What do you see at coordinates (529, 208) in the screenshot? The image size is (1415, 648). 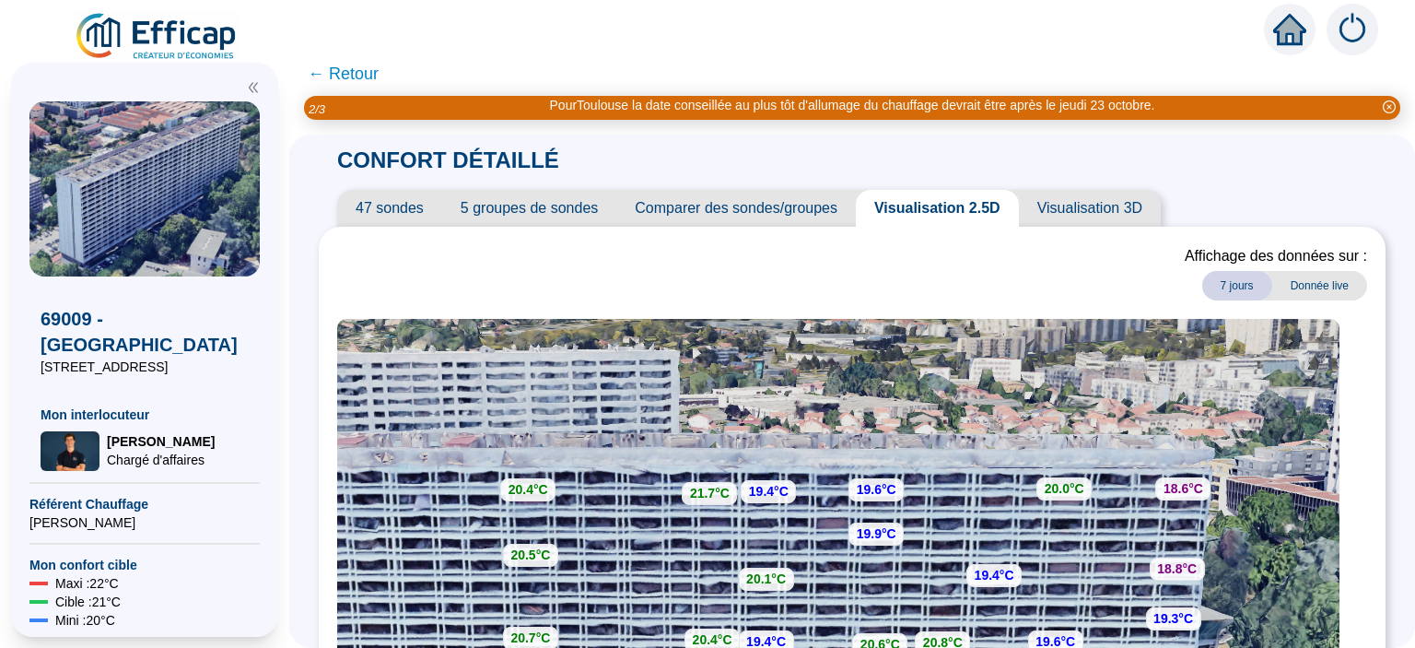 I see `span: 5 groupes de sondes` at bounding box center [529, 208].